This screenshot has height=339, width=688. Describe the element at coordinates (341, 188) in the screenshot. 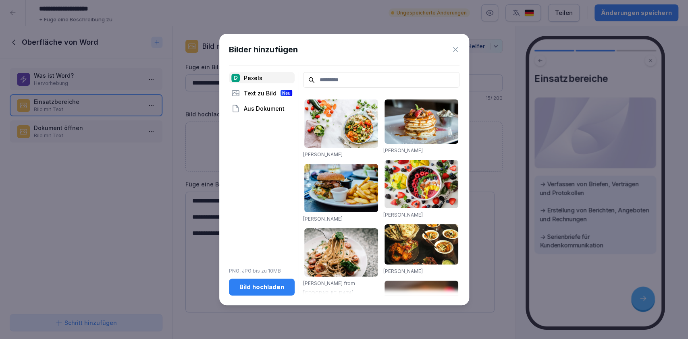

I see `img: pexels-photo-70497.jpeg` at that location.